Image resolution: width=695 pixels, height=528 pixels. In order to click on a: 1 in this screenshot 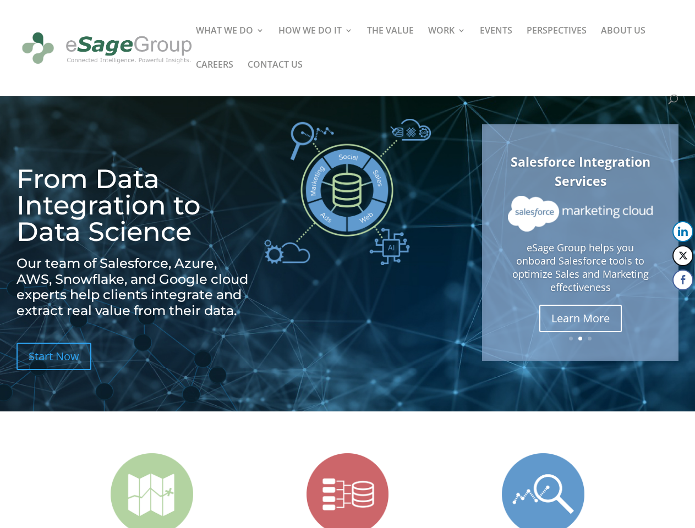, I will do `click(571, 339)`.